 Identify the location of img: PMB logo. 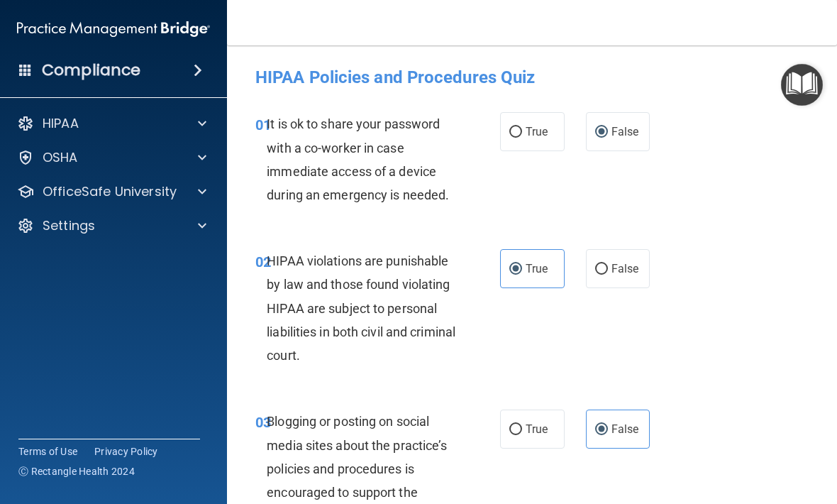
(113, 29).